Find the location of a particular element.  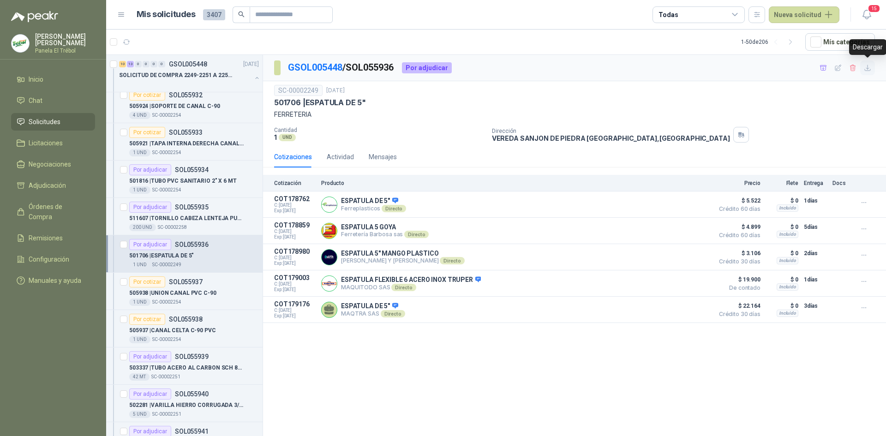

span: search is located at coordinates (241, 14).